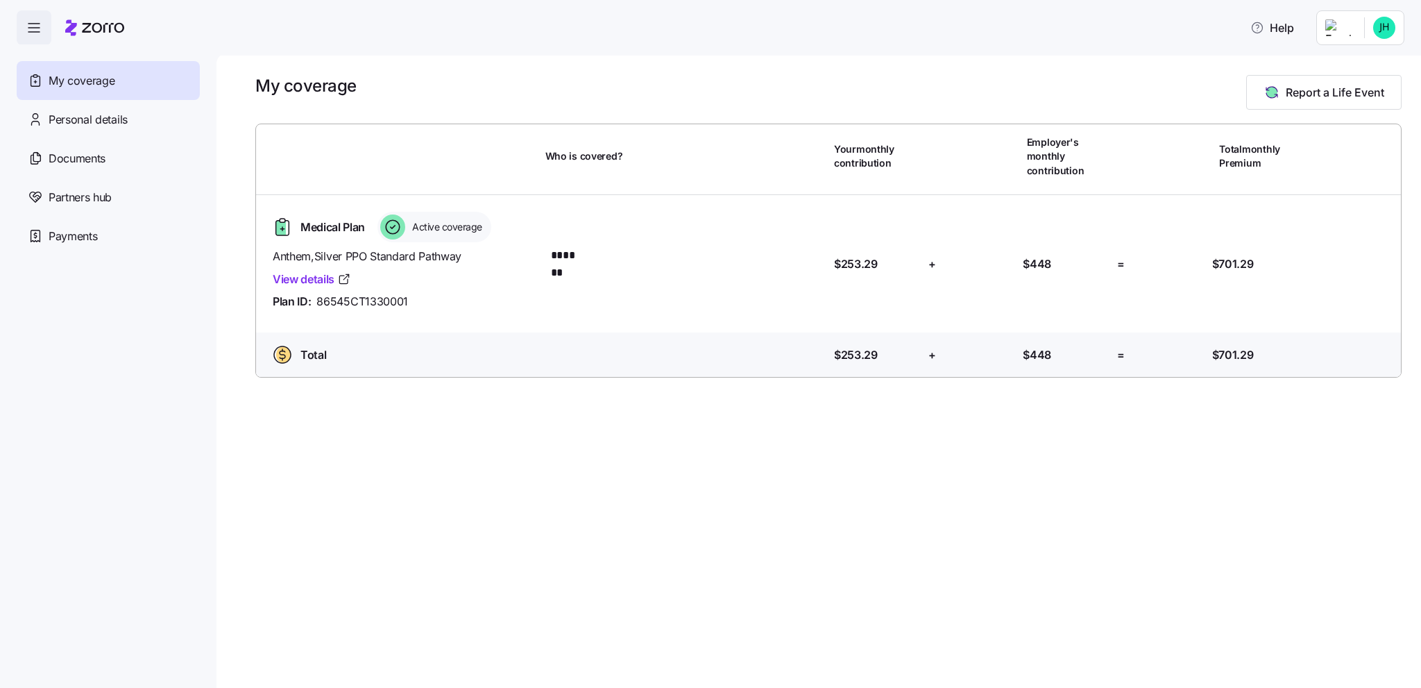 This screenshot has height=688, width=1421. What do you see at coordinates (292, 301) in the screenshot?
I see `span: Plan ID:` at bounding box center [292, 301].